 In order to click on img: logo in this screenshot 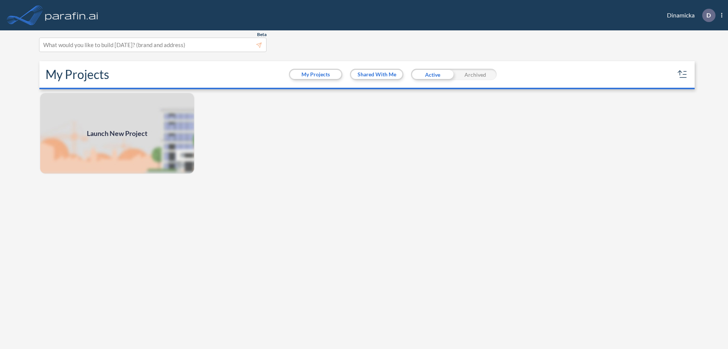, I will do `click(72, 15)`.